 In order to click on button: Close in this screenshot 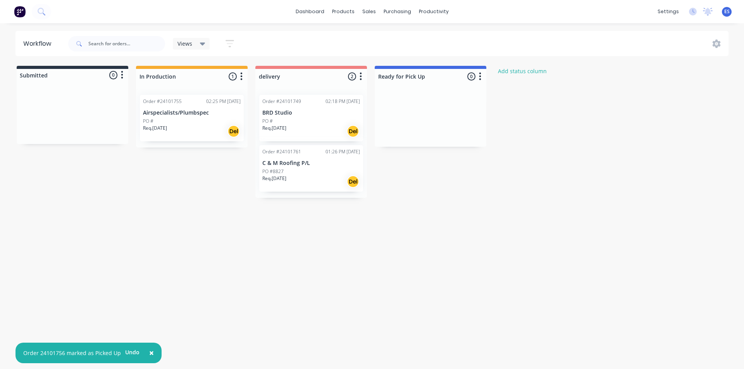, I will do `click(151, 353)`.